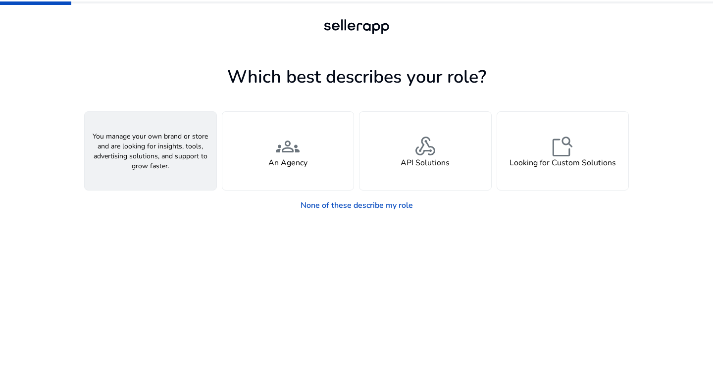 The image size is (713, 385). What do you see at coordinates (288, 151) in the screenshot?
I see `button: groupsAn Agency` at bounding box center [288, 151].